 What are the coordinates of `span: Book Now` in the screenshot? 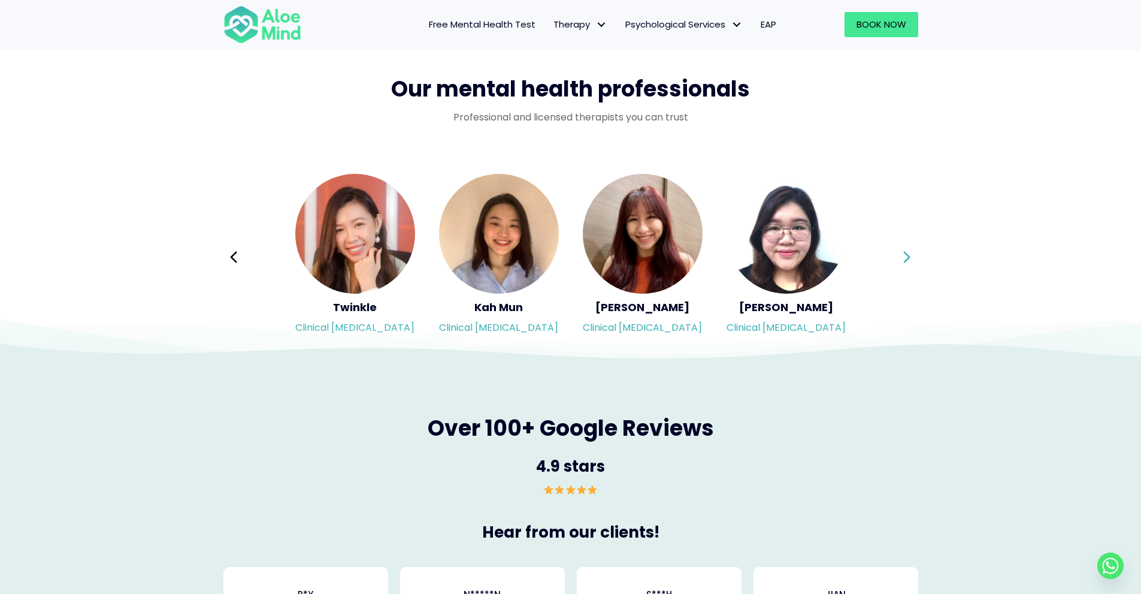 It's located at (881, 24).